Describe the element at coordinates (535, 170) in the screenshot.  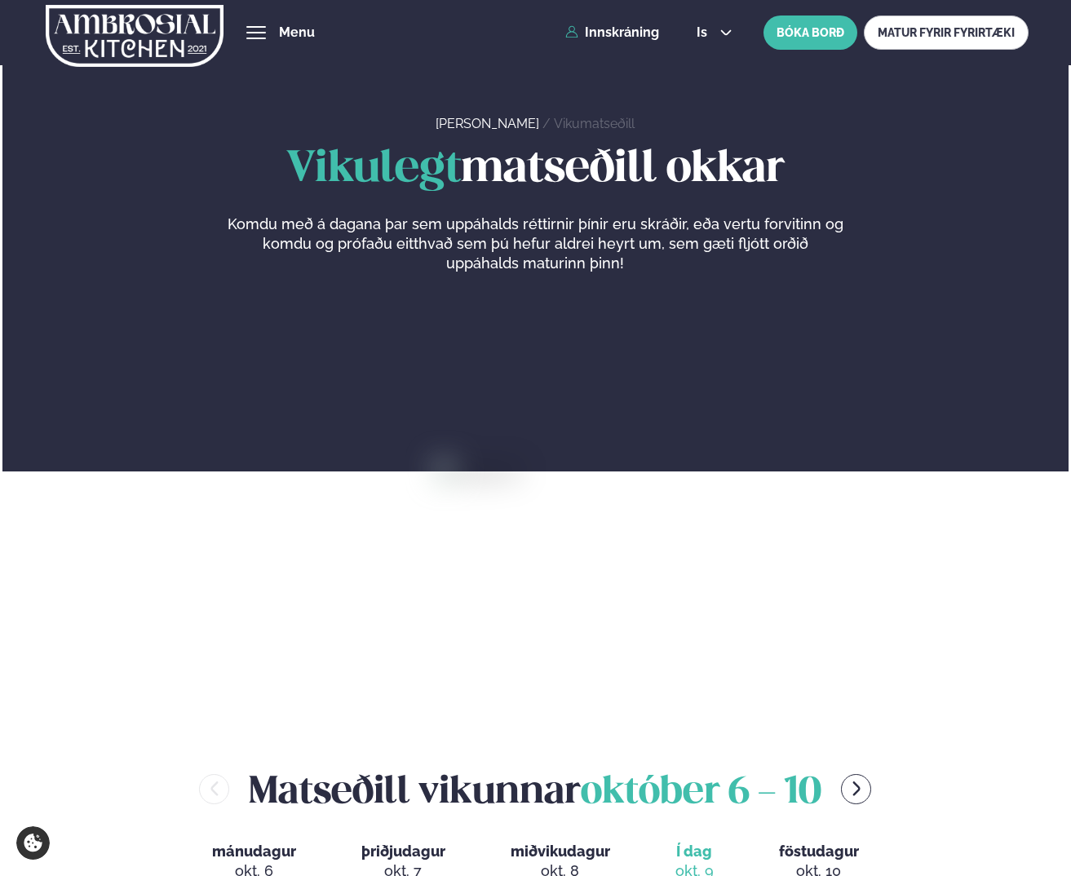
I see `h1: matseðill okkar` at that location.